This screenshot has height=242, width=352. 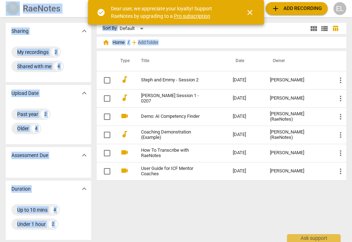 I want to click on button: EL, so click(x=340, y=9).